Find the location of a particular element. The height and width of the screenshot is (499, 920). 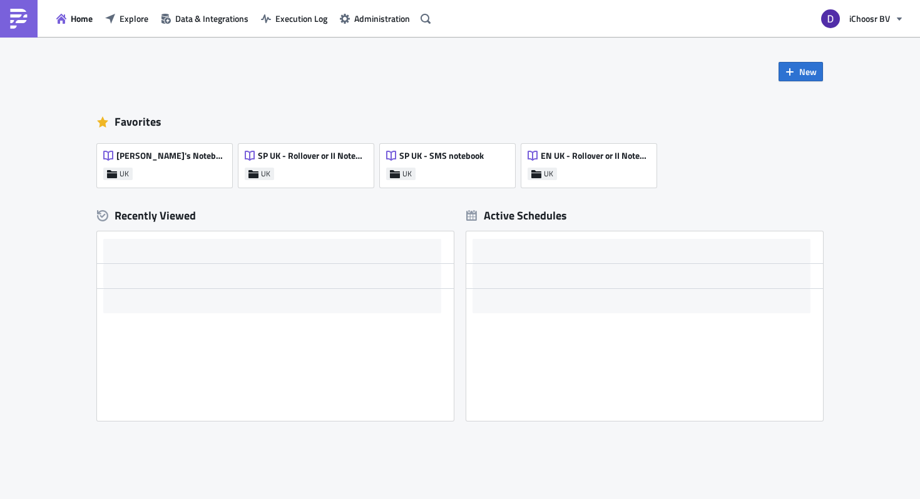

a: Administration is located at coordinates (375, 18).